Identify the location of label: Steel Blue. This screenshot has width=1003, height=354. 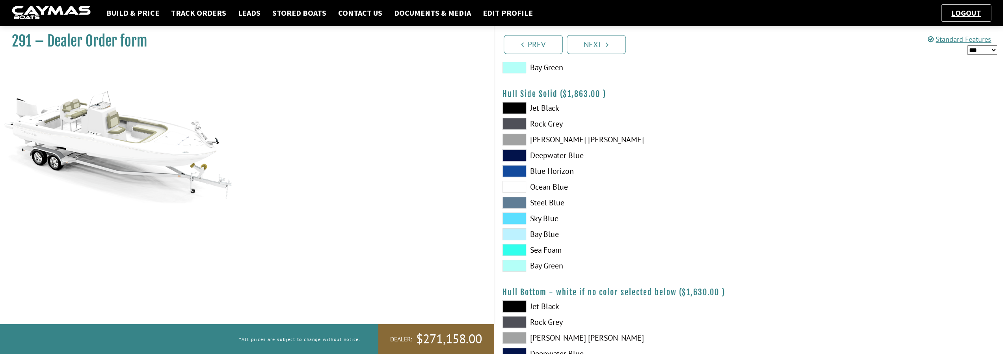
(622, 203).